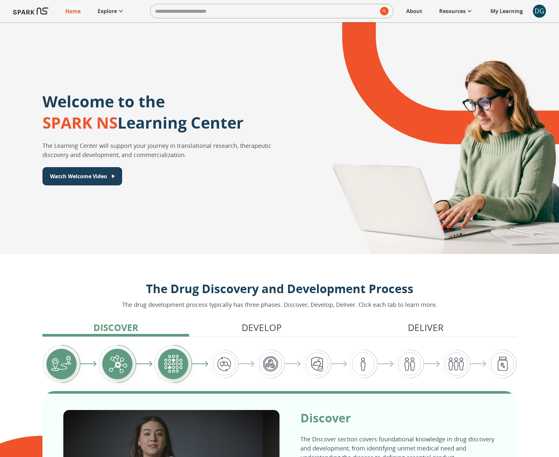 The height and width of the screenshot is (457, 559). I want to click on p: The Drug Discovery and Development Process, so click(279, 289).